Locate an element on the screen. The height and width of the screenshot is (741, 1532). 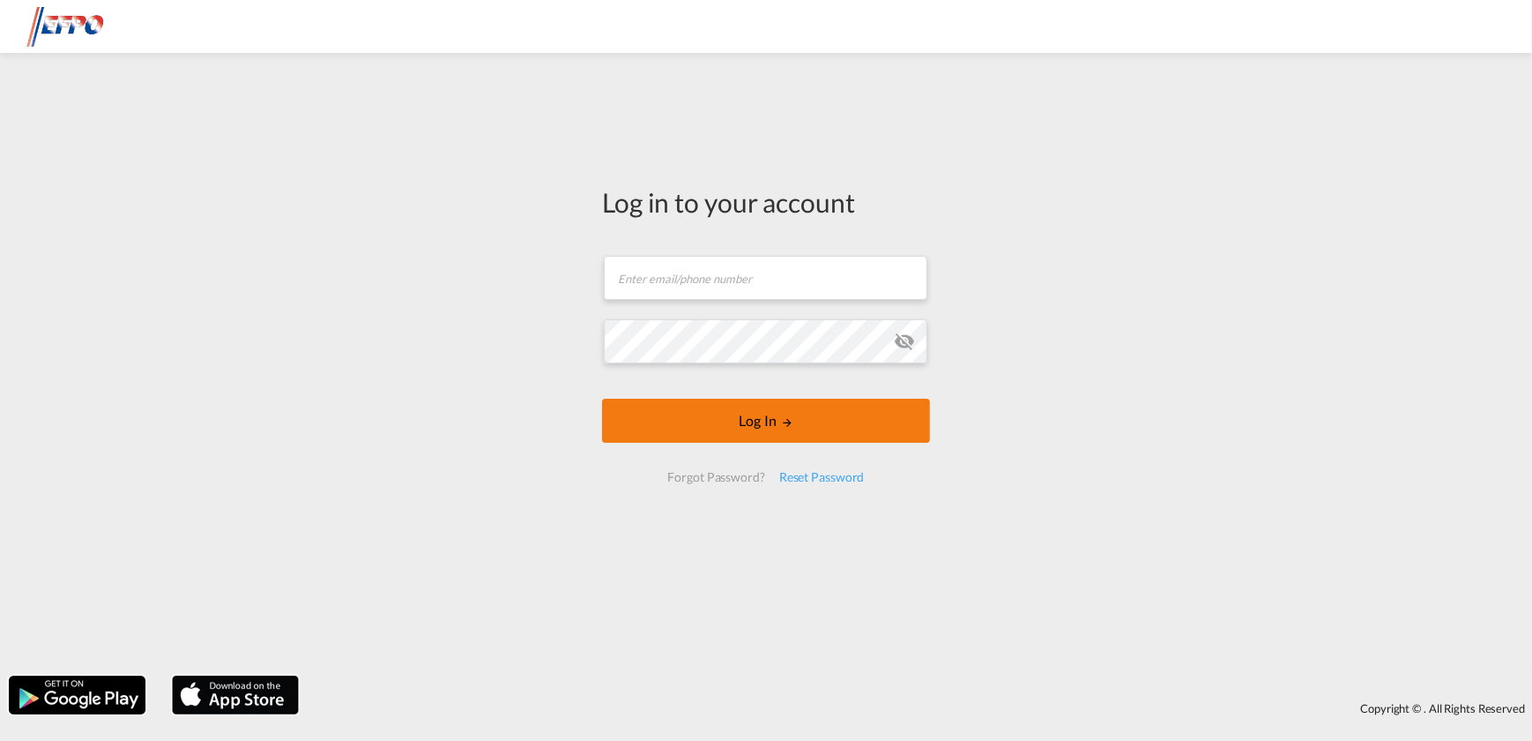
img: apple.png is located at coordinates (235, 695).